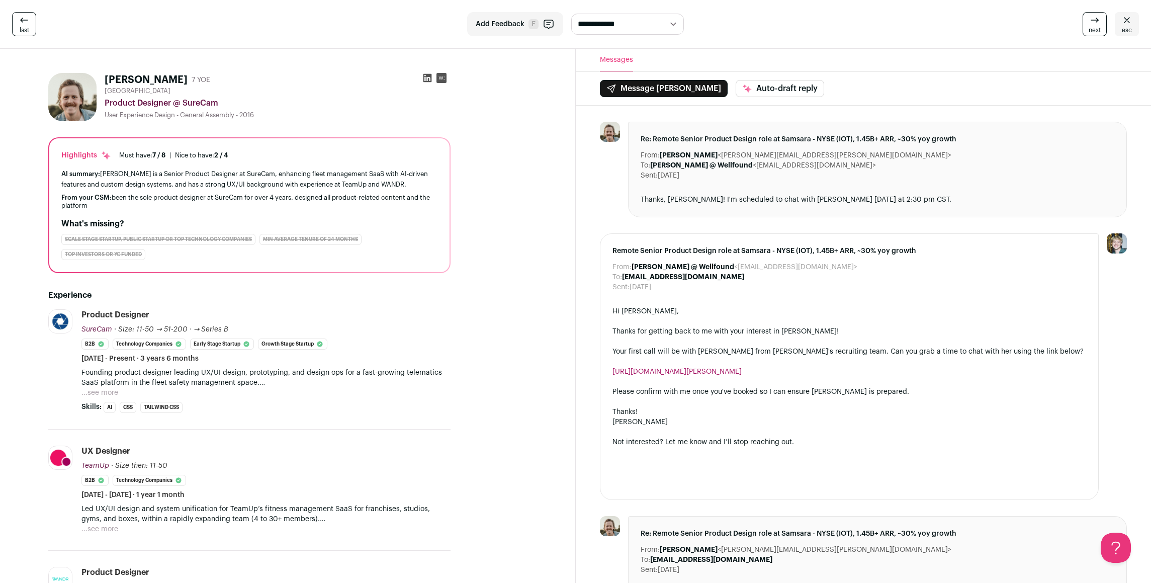 The width and height of the screenshot is (1151, 583). Describe the element at coordinates (500, 24) in the screenshot. I see `span: Add Feedback` at that location.